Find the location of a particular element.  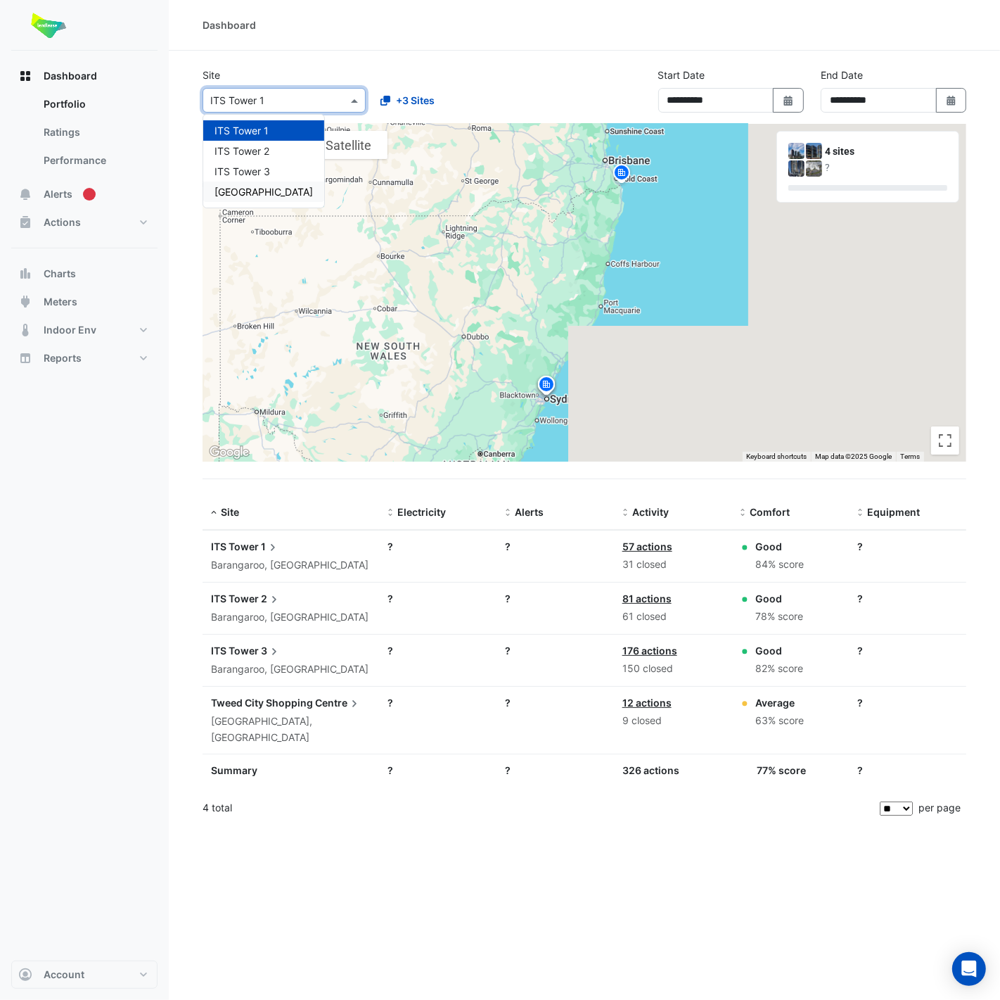

div: Tooltip anchor is located at coordinates (89, 194).